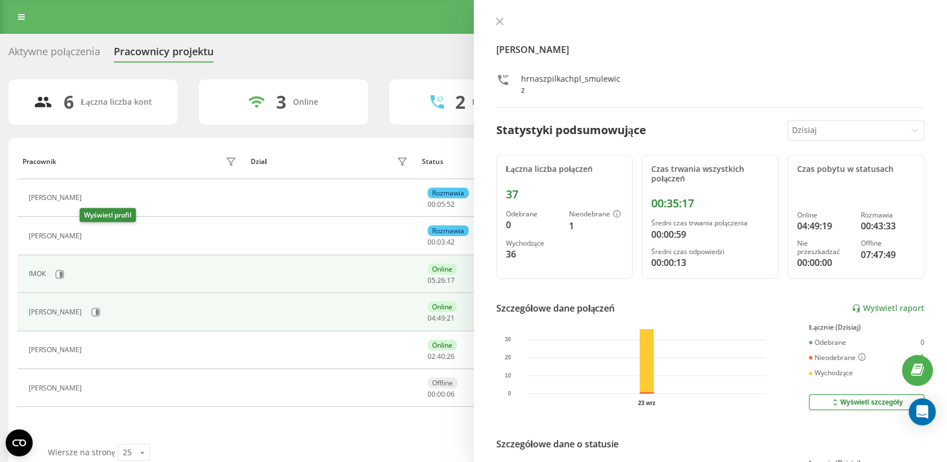 This screenshot has width=947, height=462. Describe the element at coordinates (441, 318) in the screenshot. I see `span: 49` at that location.